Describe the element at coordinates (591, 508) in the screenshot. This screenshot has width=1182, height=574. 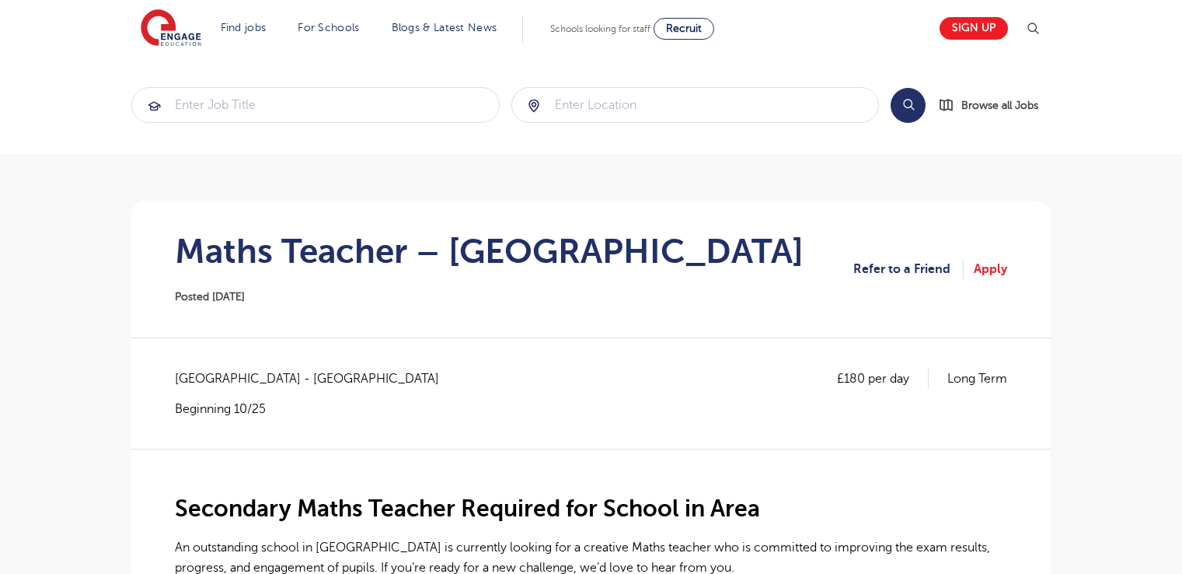
I see `h2: Secondary Maths Teacher Required for School in Area` at that location.